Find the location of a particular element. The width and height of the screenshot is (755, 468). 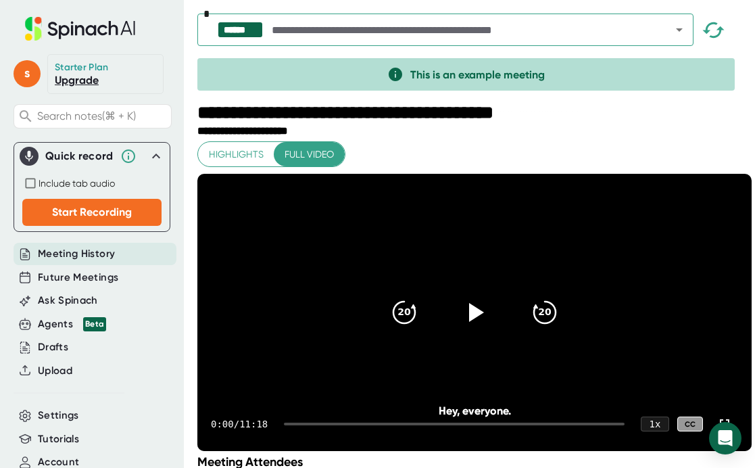

div: Beta is located at coordinates (95, 324).